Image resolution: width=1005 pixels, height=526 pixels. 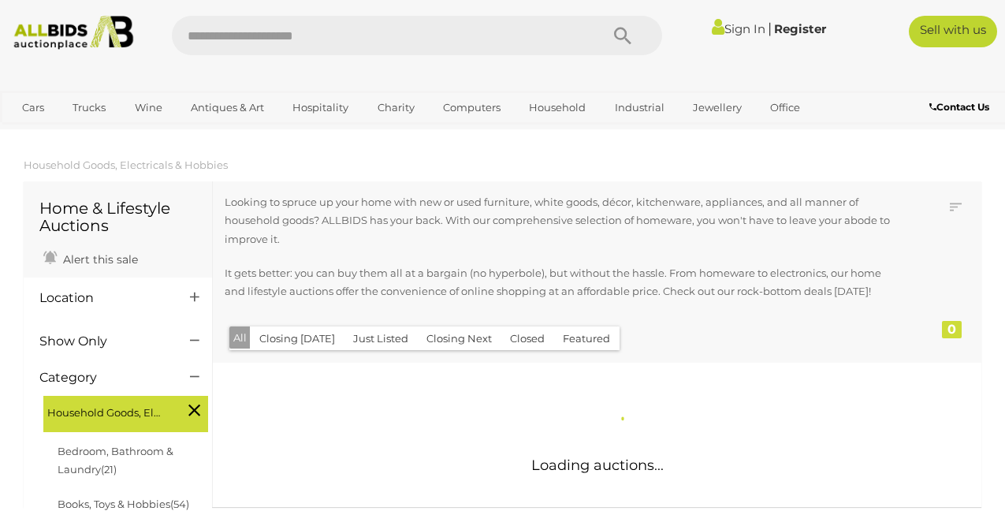 What do you see at coordinates (73, 32) in the screenshot?
I see `img: Allbids.com.au` at bounding box center [73, 32].